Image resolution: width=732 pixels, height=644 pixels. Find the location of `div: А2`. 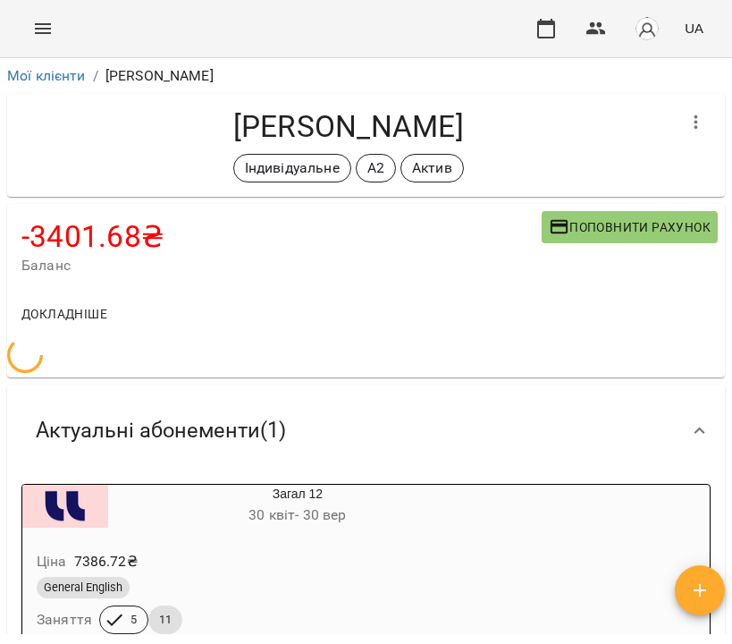

div: А2 is located at coordinates (376, 168).